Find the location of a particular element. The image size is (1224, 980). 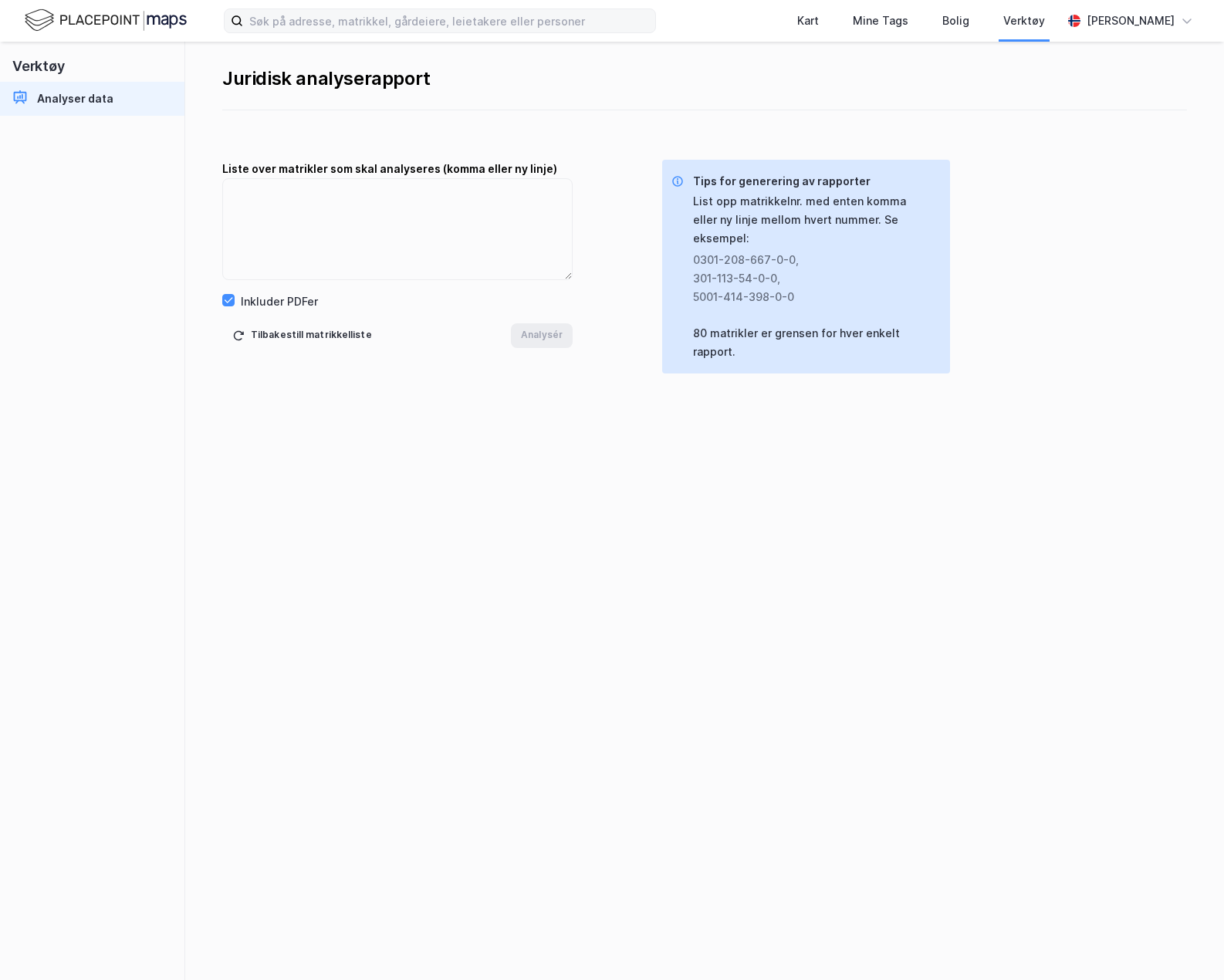

div: Liste over matrikler som skal analyseres (komma eller ny linje) is located at coordinates (398, 169).